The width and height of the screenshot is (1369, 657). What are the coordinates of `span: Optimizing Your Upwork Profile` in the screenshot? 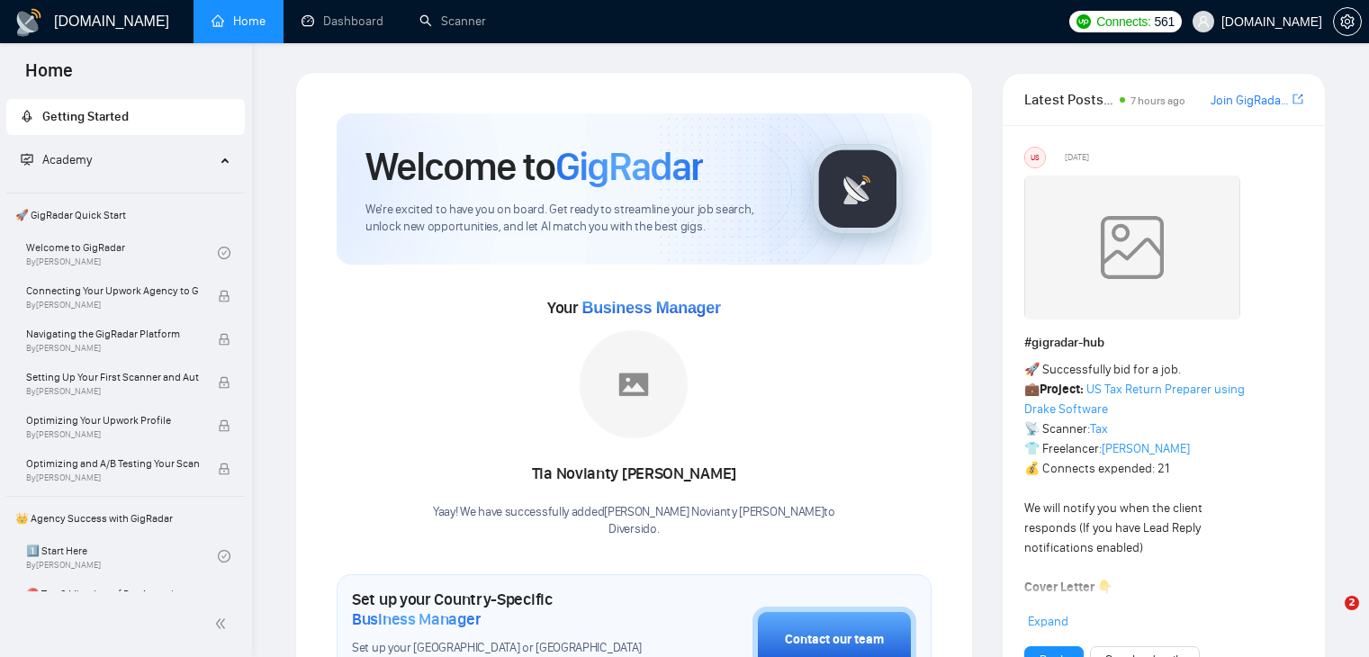 It's located at (113, 420).